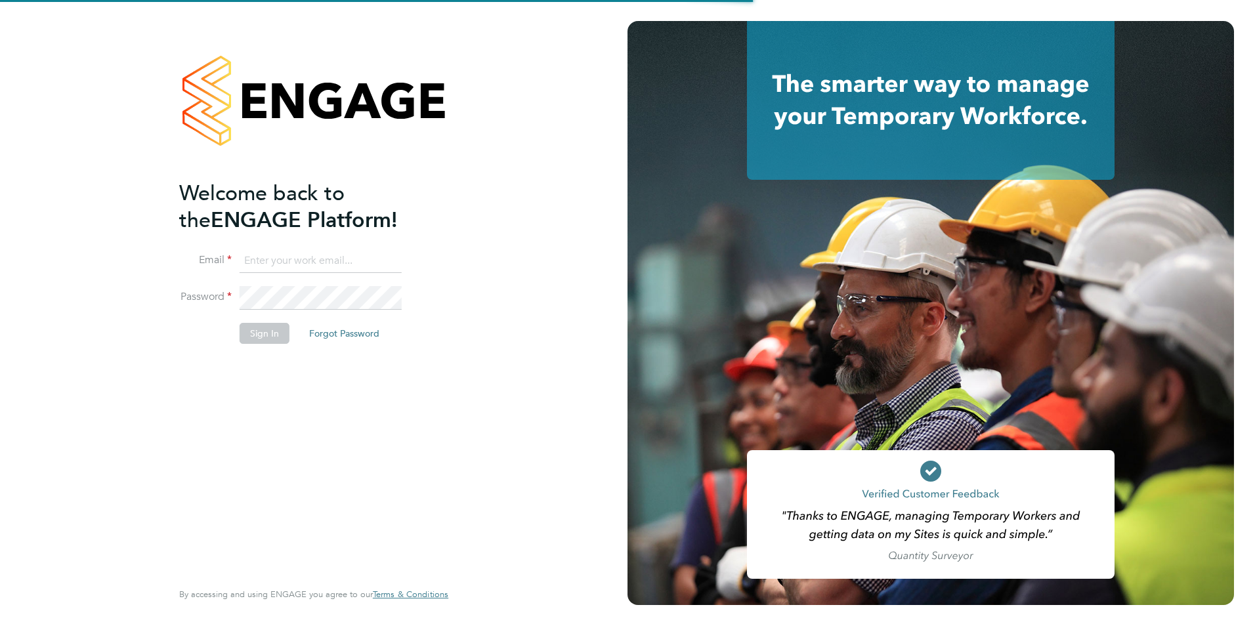 The image size is (1255, 626). What do you see at coordinates (307, 207) in the screenshot?
I see `h2: ENGAGE Platform!` at bounding box center [307, 207].